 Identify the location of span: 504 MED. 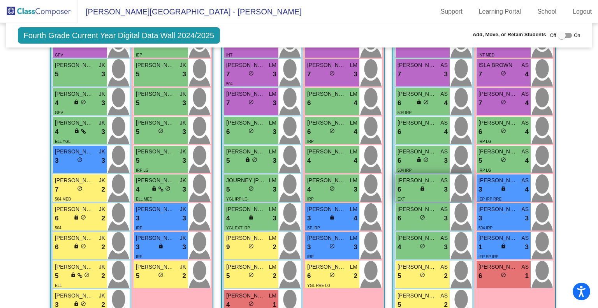
(63, 199).